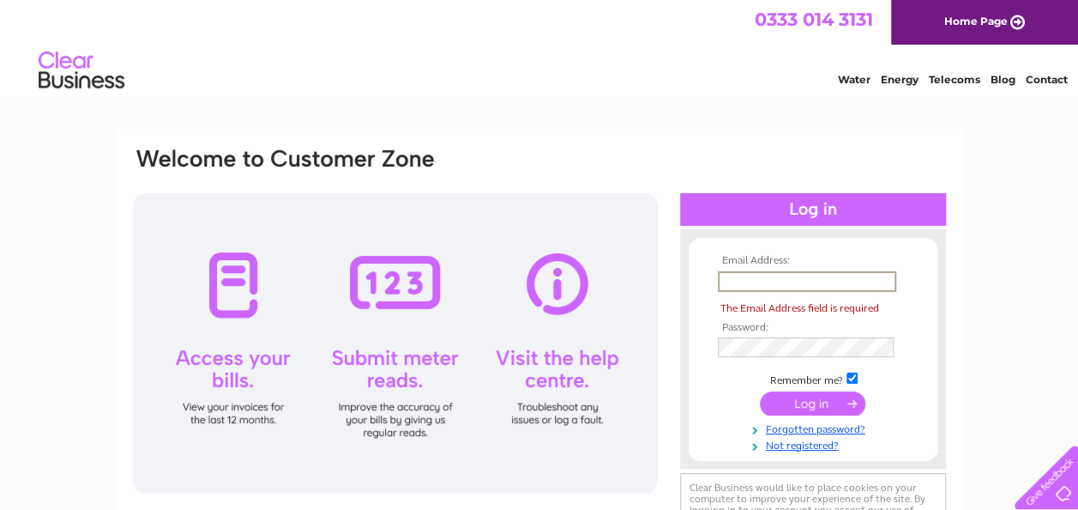 The image size is (1078, 510). I want to click on a: Forgotten password?, so click(815, 427).